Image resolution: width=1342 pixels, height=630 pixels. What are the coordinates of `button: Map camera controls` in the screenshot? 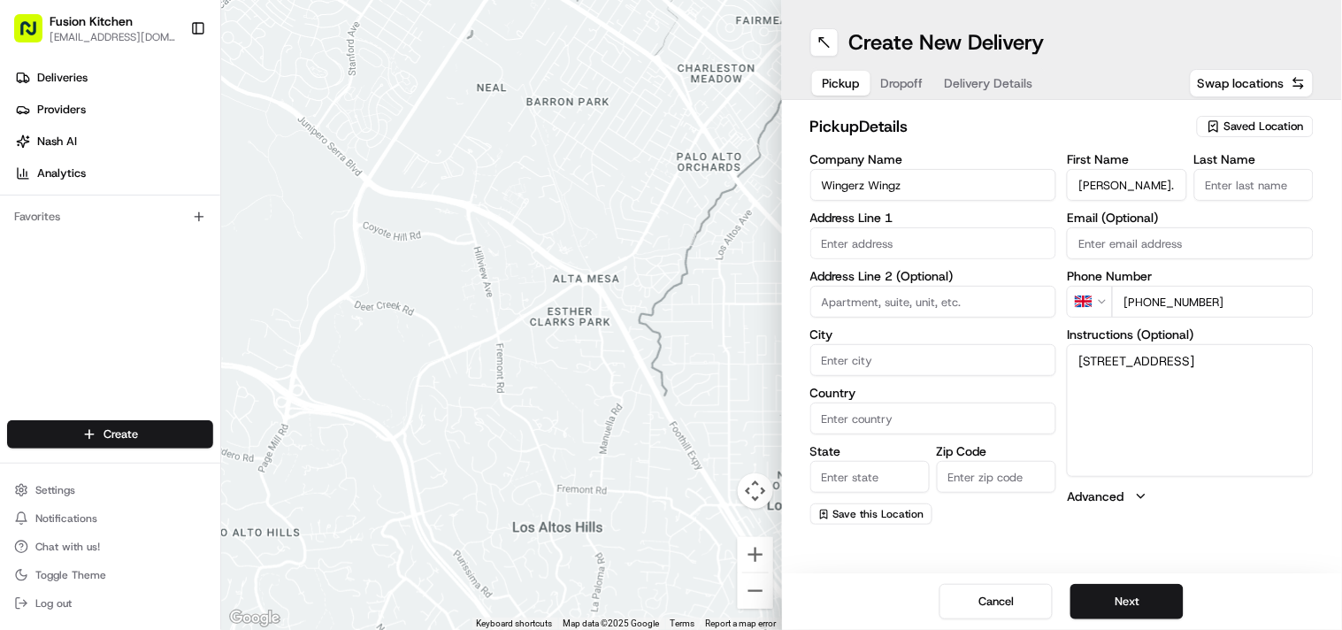 It's located at (755, 491).